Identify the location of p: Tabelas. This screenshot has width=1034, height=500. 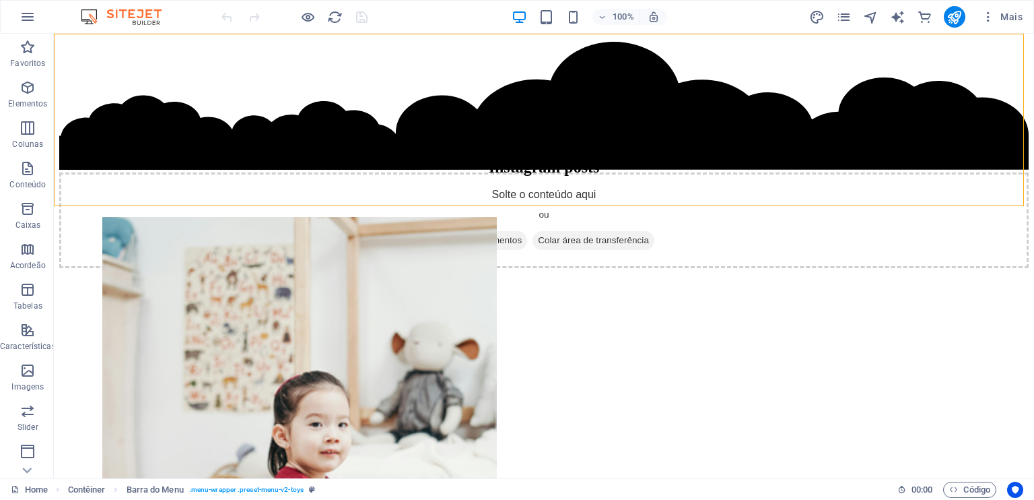
(28, 306).